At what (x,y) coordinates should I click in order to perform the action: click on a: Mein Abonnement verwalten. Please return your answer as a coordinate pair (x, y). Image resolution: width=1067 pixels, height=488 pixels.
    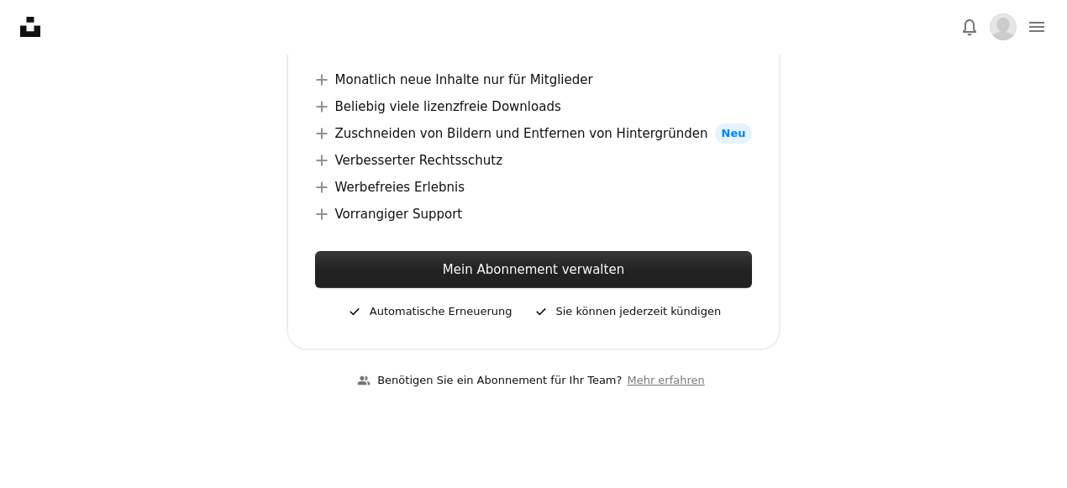
    Looking at the image, I should click on (534, 270).